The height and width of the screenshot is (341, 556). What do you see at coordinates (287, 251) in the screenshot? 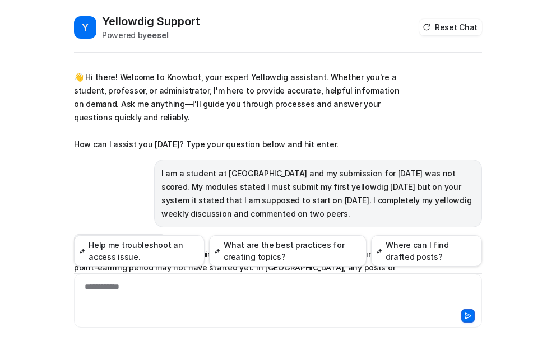
I see `button: What are the best practices for creating topics?` at bounding box center [287, 251].